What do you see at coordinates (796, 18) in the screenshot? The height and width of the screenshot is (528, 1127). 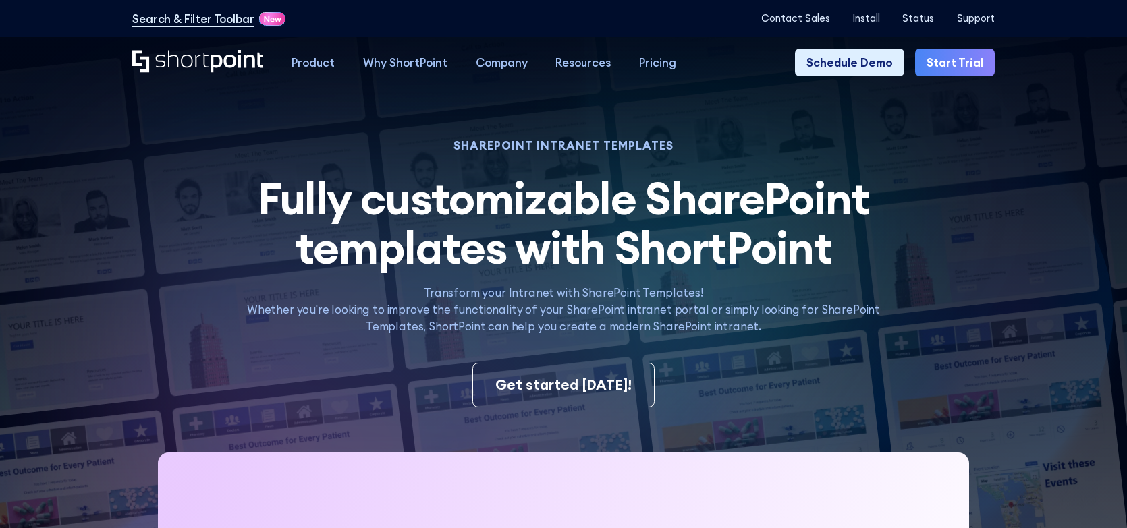 I see `a: Contact Sales` at bounding box center [796, 18].